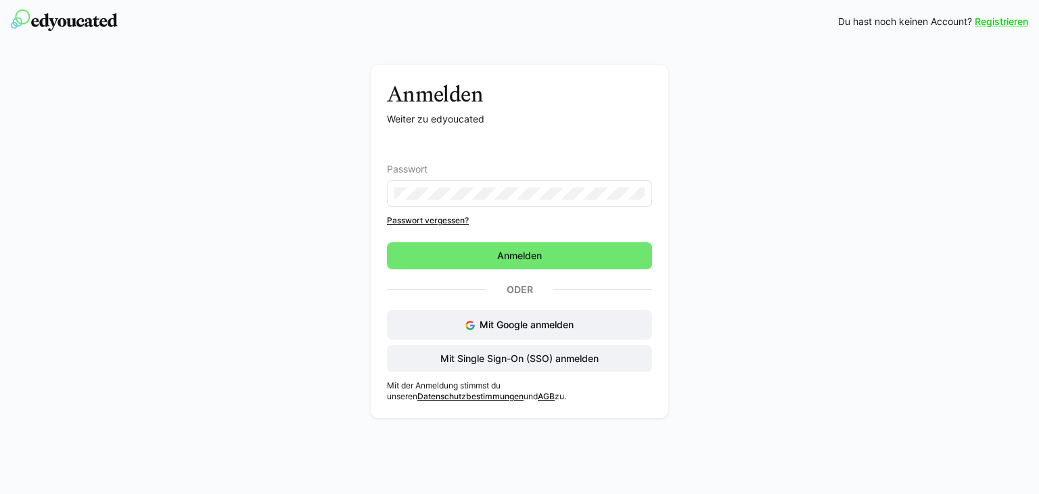  What do you see at coordinates (519, 358) in the screenshot?
I see `span: Mit Single Sign-On (SSO) anmelden` at bounding box center [519, 358].